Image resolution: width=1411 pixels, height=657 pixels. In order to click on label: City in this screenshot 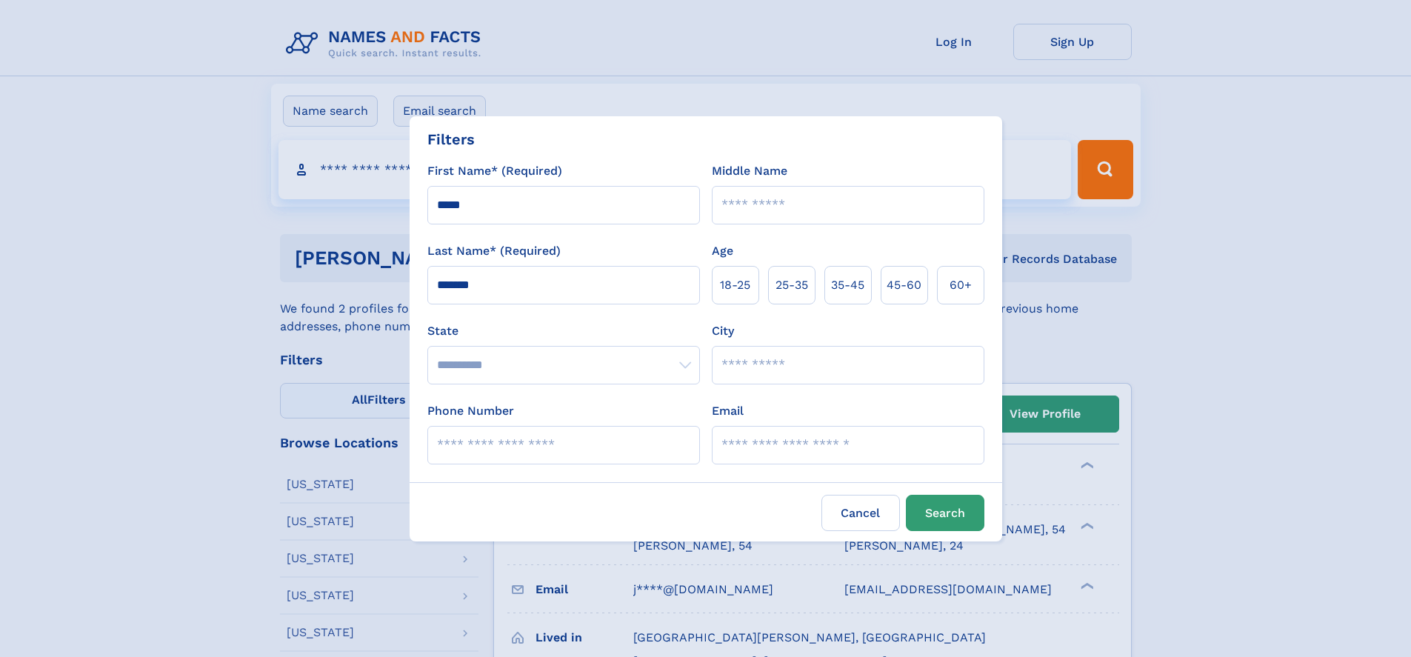, I will do `click(723, 331)`.